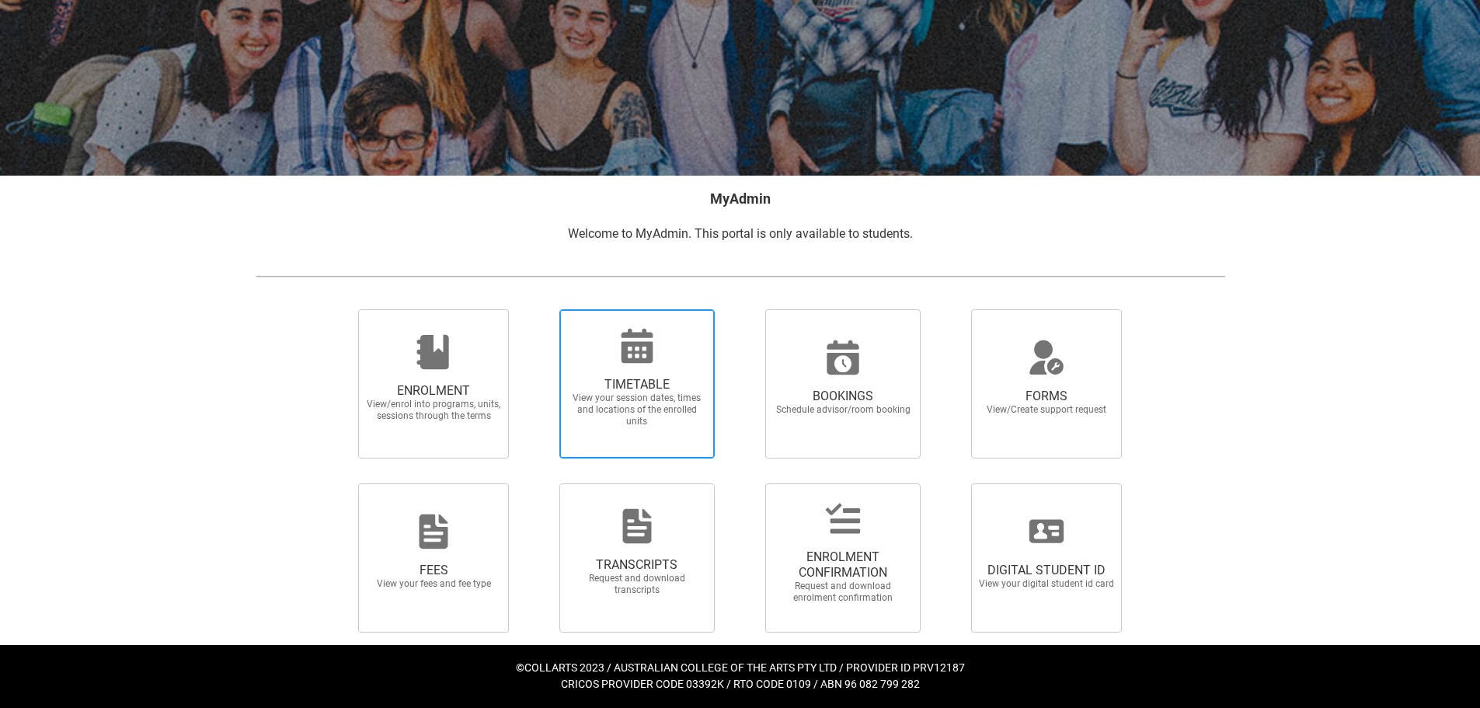 Image resolution: width=1480 pixels, height=708 pixels. I want to click on span: Schedule advisor/room booking, so click(843, 409).